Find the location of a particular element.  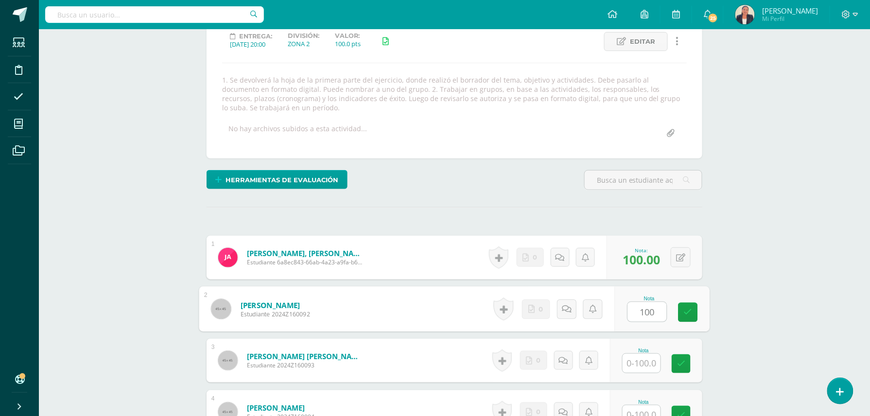

input: Busca un estudiante aquí... is located at coordinates (643, 180).